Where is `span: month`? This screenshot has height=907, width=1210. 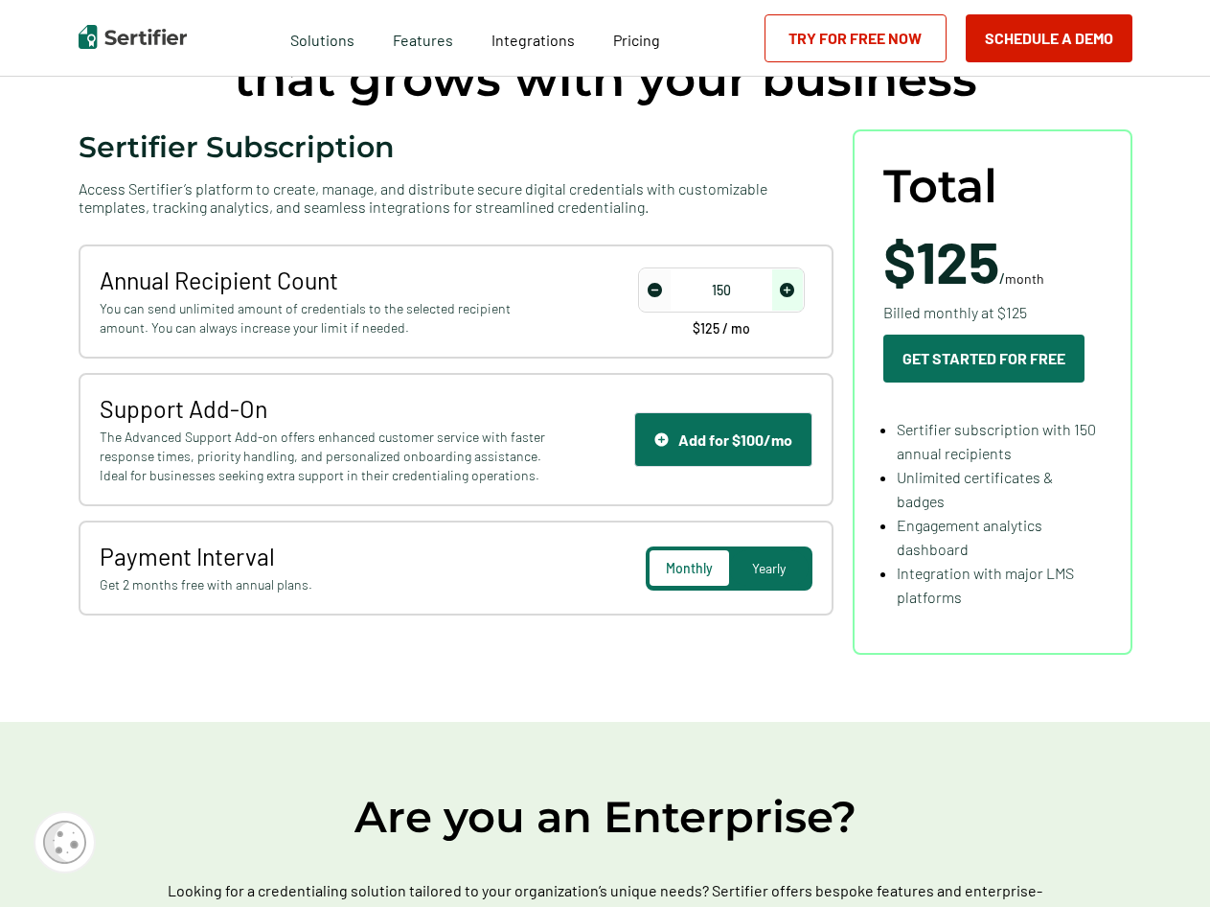 span: month is located at coordinates (1025, 278).